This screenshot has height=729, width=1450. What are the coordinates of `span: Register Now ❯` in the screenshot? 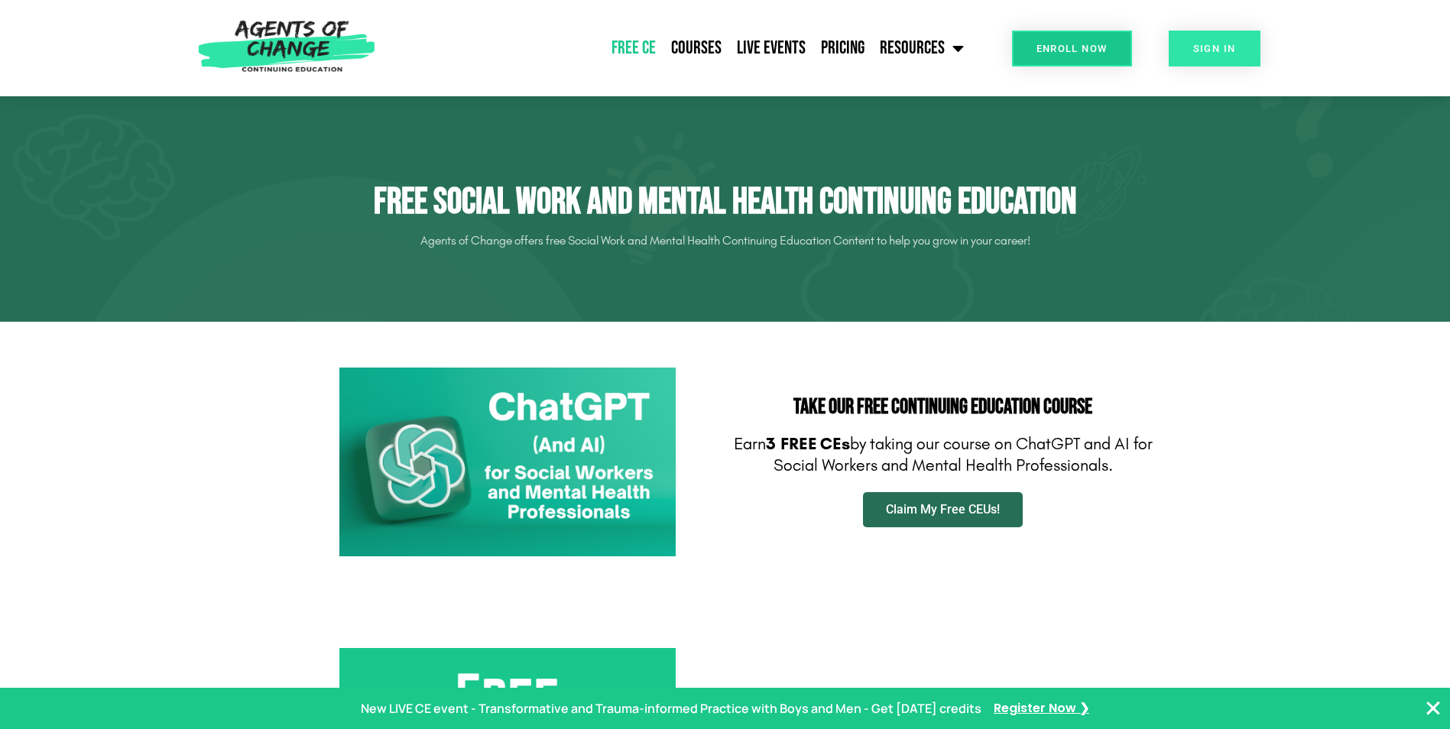 It's located at (1041, 708).